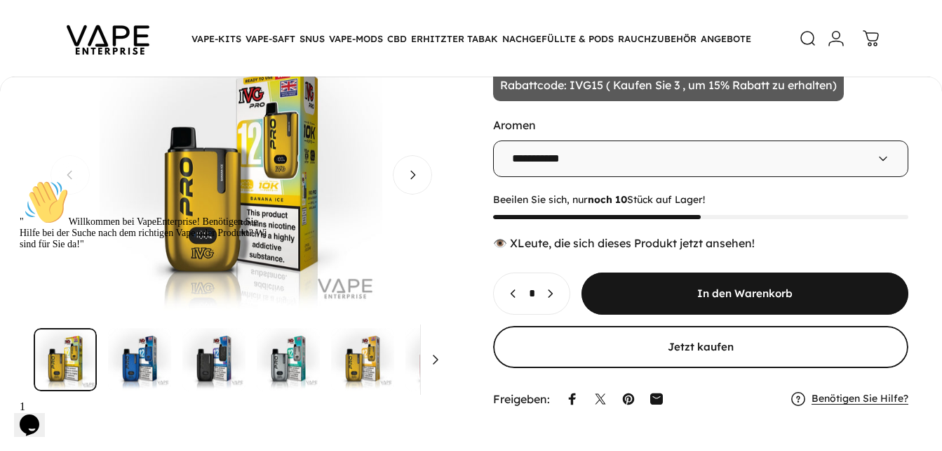 The height and width of the screenshot is (451, 942). Describe the element at coordinates (413, 175) in the screenshot. I see `button: Nächster` at that location.